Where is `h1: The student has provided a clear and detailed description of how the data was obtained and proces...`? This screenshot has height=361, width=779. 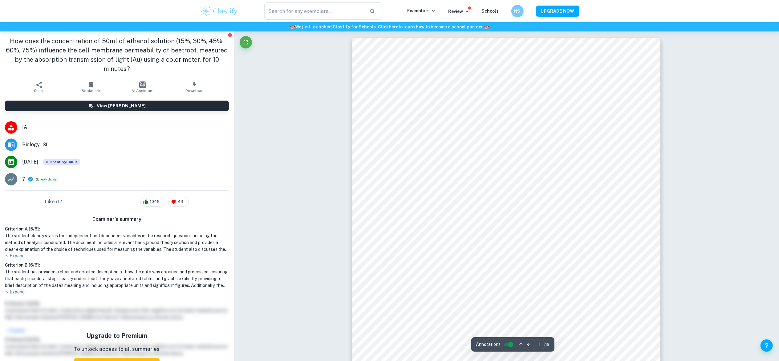
h1: The student has provided a clear and detailed description of how the data was obtained and proces... is located at coordinates (117, 278).